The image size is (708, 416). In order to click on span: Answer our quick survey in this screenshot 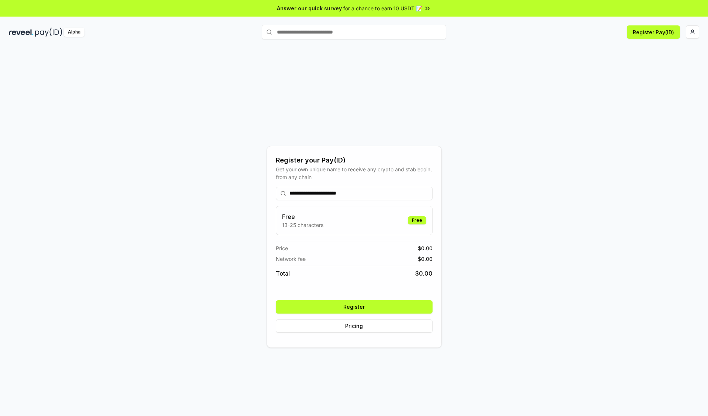, I will do `click(309, 8)`.